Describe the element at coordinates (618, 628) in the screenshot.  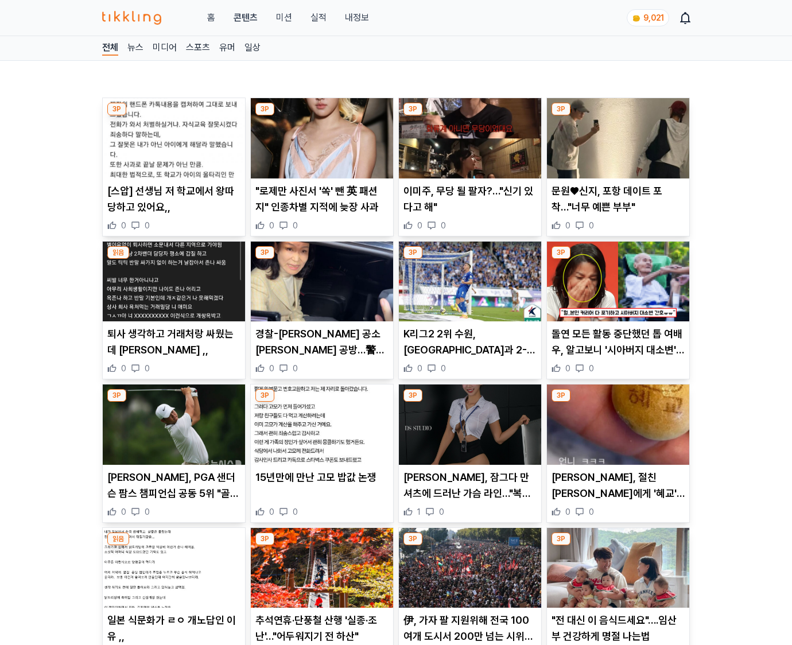
I see `p: "전 대신 이 음식드세요"….임산부 건강하게 명절 나는법` at that location.